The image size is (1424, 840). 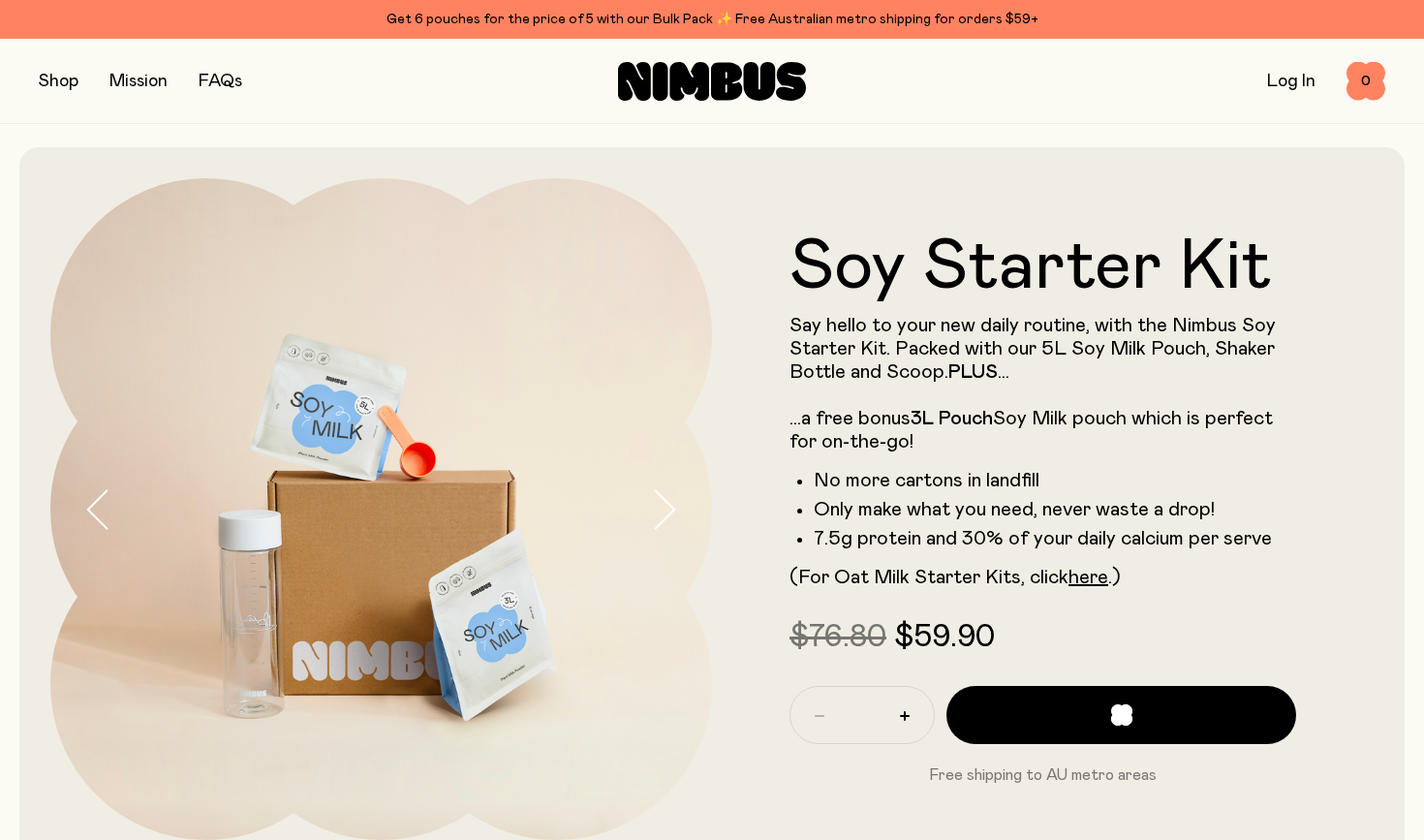 What do you see at coordinates (139, 82) in the screenshot?
I see `a: Mission` at bounding box center [139, 82].